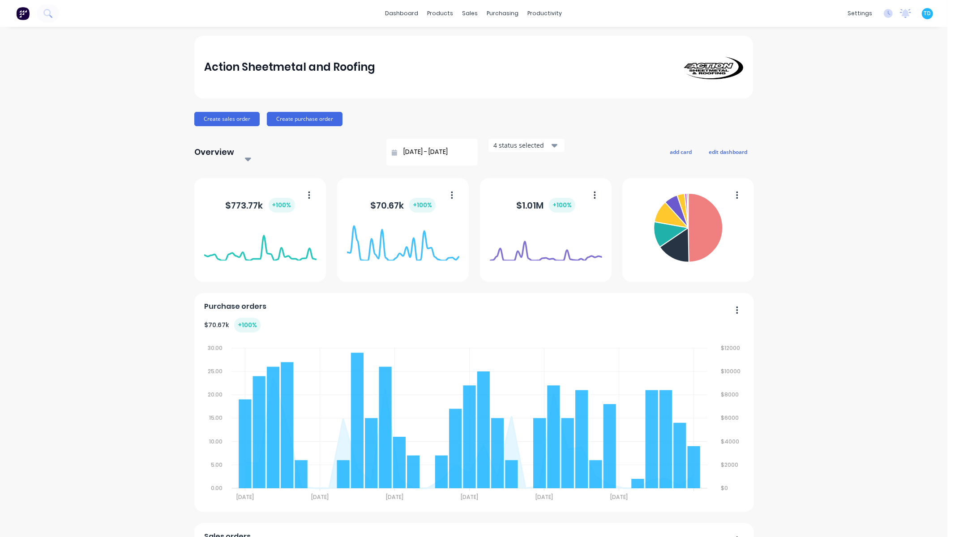  What do you see at coordinates (859, 13) in the screenshot?
I see `div: settings` at bounding box center [859, 13].